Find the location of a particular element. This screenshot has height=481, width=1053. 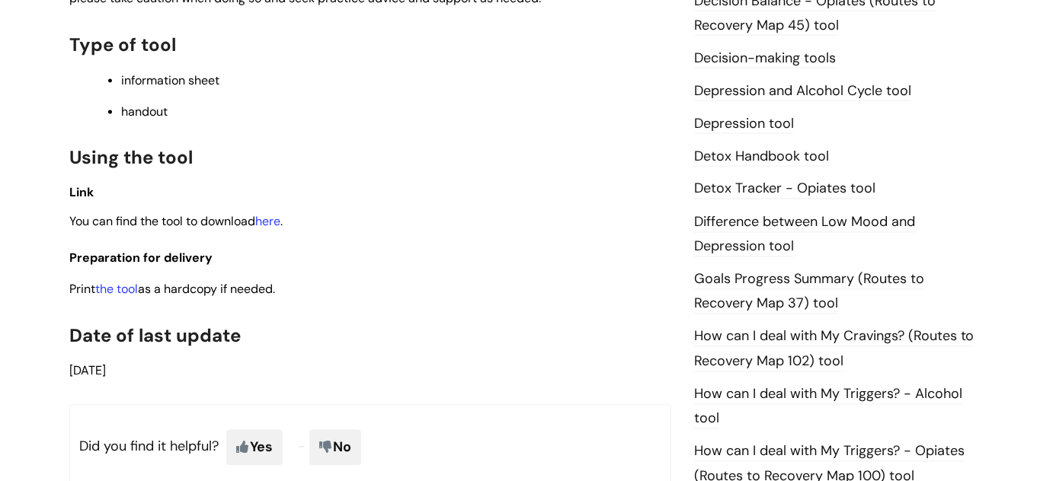

a: the tool is located at coordinates (117, 289).